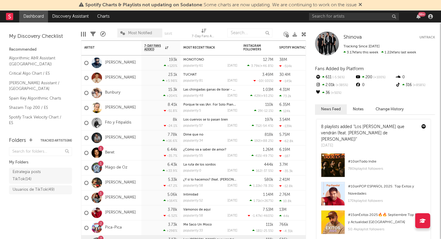 The width and height of the screenshot is (441, 239). What do you see at coordinates (38, 120) in the screenshot?
I see `a: Spotify Track Velocity Chart / ES` at bounding box center [38, 120].